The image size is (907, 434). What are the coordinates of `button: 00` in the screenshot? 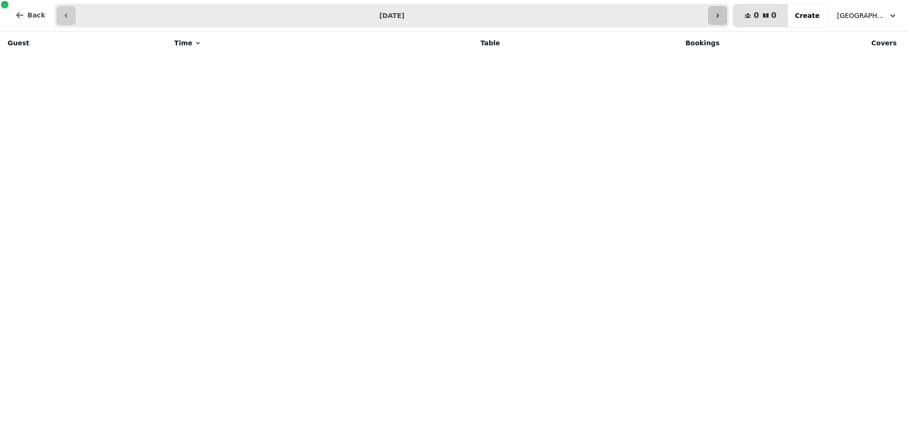 It's located at (760, 16).